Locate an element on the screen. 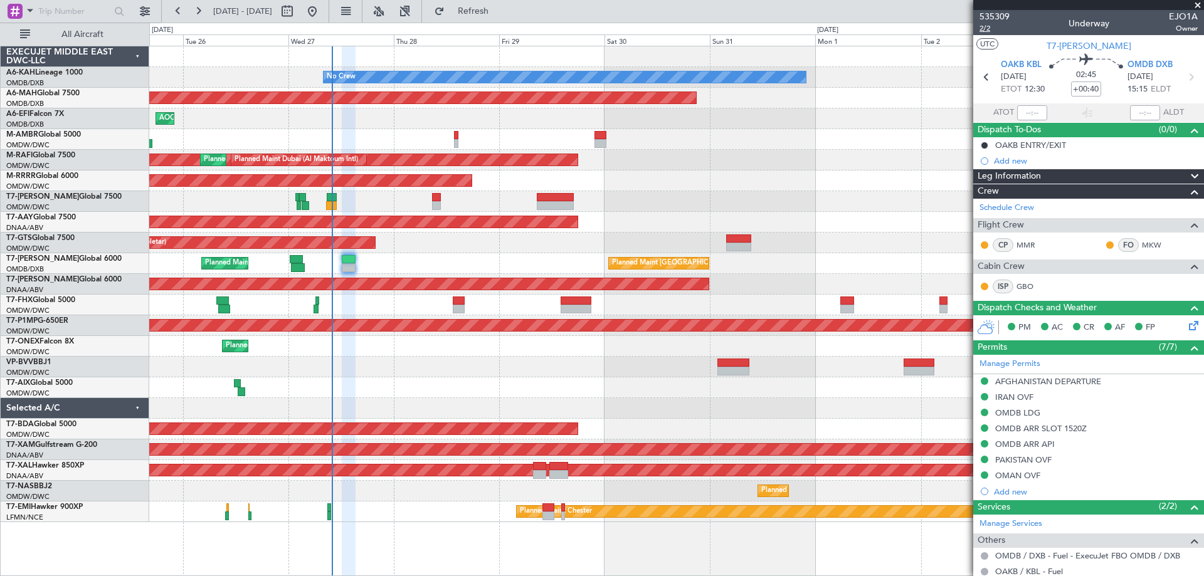  span: 2/2 is located at coordinates (994, 28).